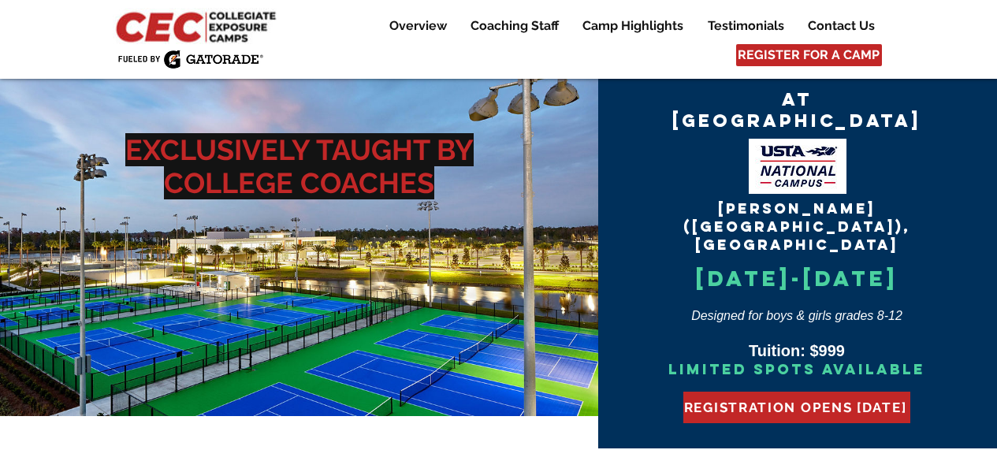 The width and height of the screenshot is (997, 461). I want to click on p: Coaching Staff, so click(515, 26).